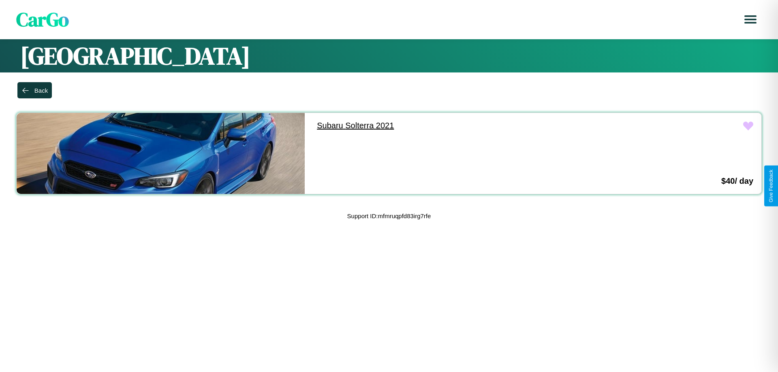 This screenshot has width=778, height=372. Describe the element at coordinates (453, 126) in the screenshot. I see `a: Subaru Solterra 2021` at that location.